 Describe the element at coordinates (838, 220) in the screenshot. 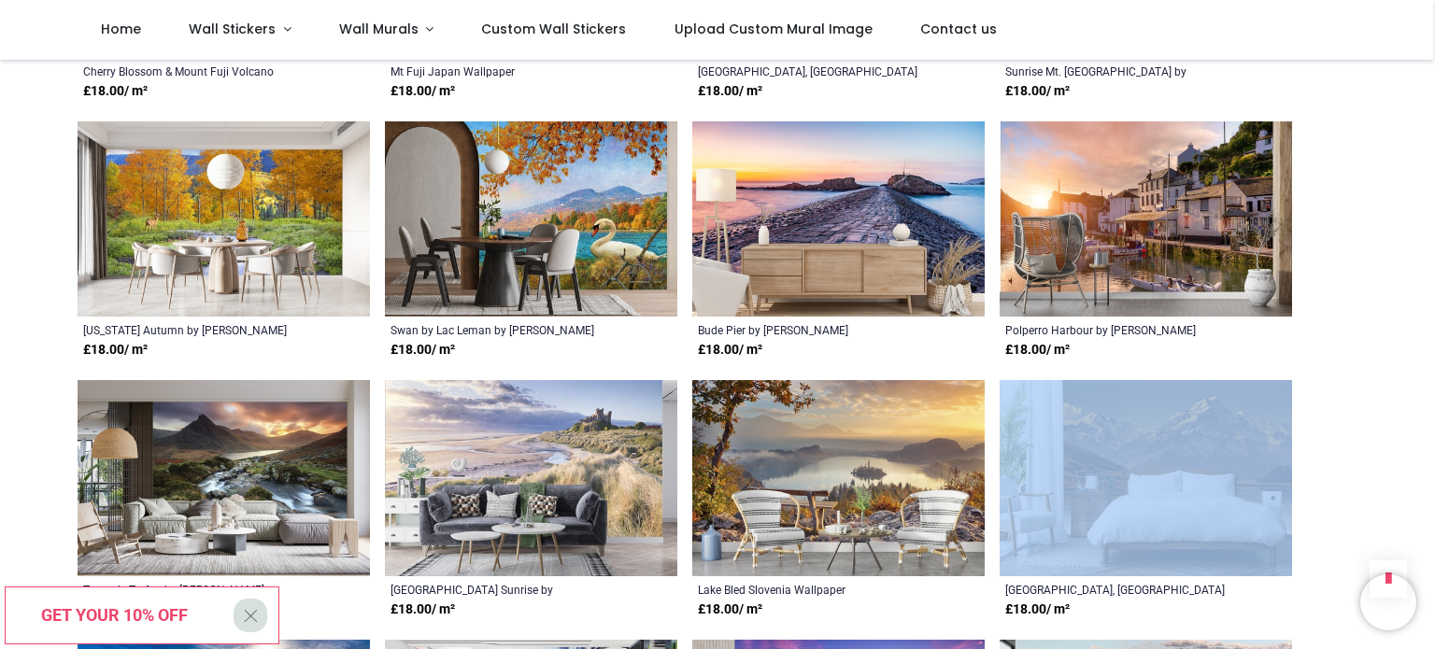

I see `img: Bude Pier Wall Mural by Gary Holpin` at that location.